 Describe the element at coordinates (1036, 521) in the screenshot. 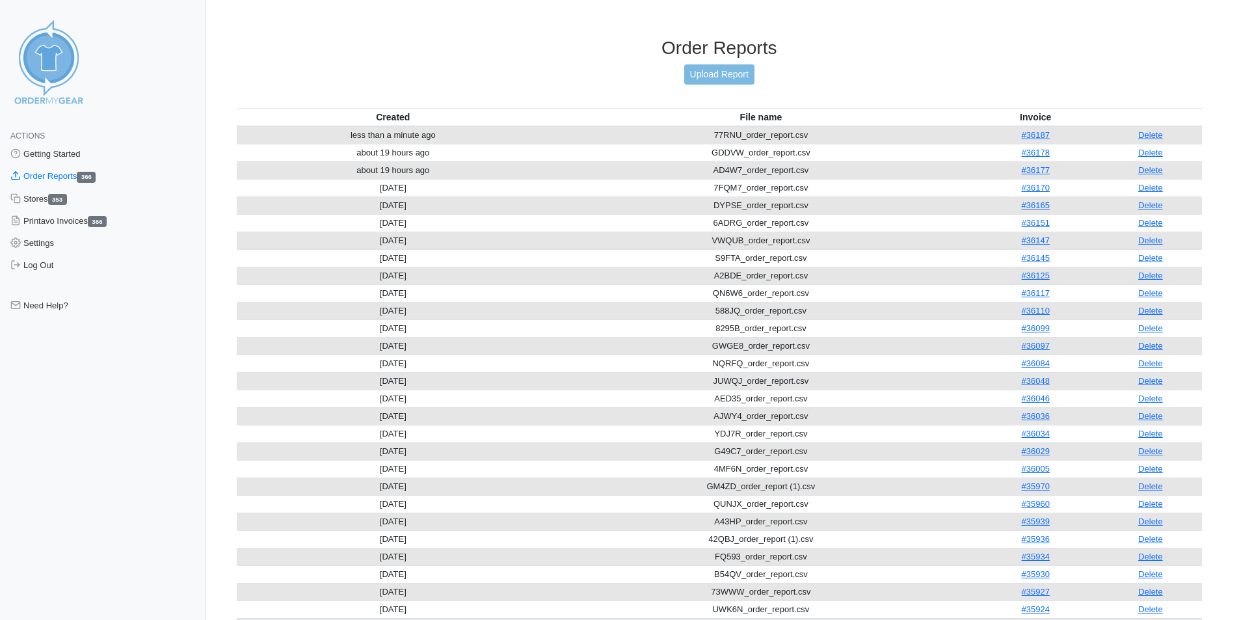

I see `a: #35939` at that location.